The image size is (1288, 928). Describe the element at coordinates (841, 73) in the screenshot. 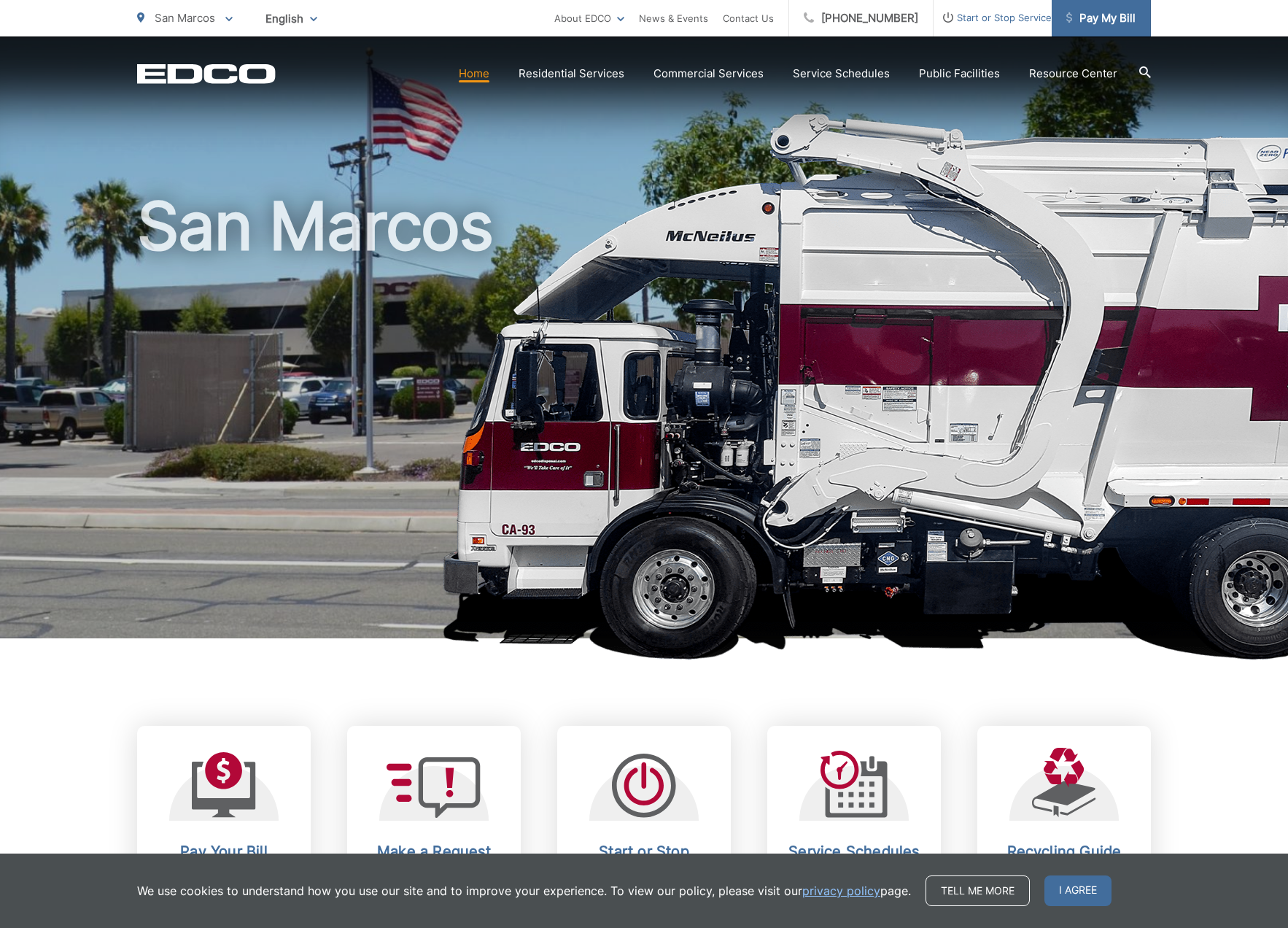

I see `a: Service Schedules` at that location.